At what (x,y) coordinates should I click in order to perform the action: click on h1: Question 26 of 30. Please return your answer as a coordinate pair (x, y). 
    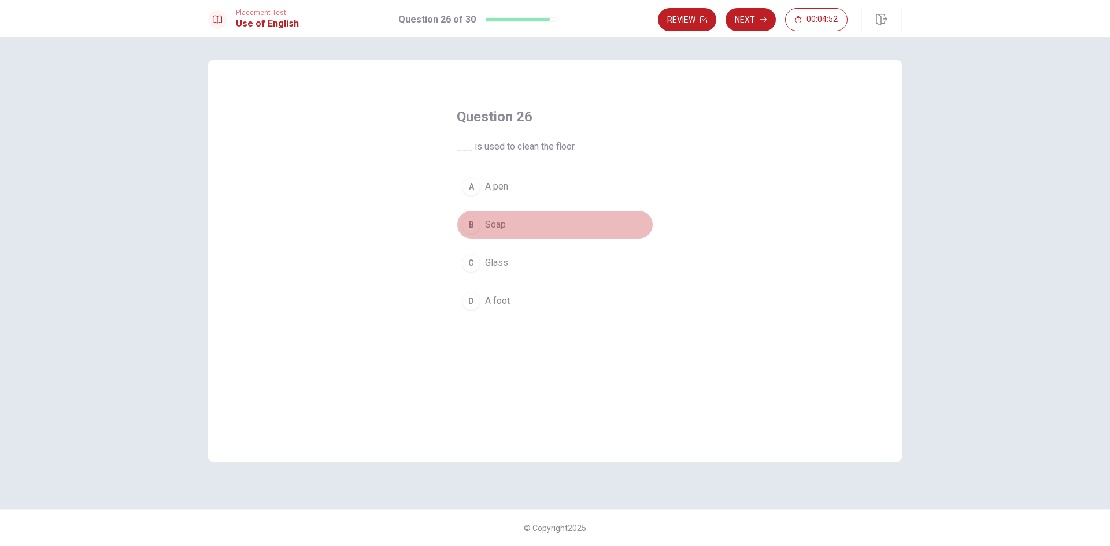
    Looking at the image, I should click on (437, 20).